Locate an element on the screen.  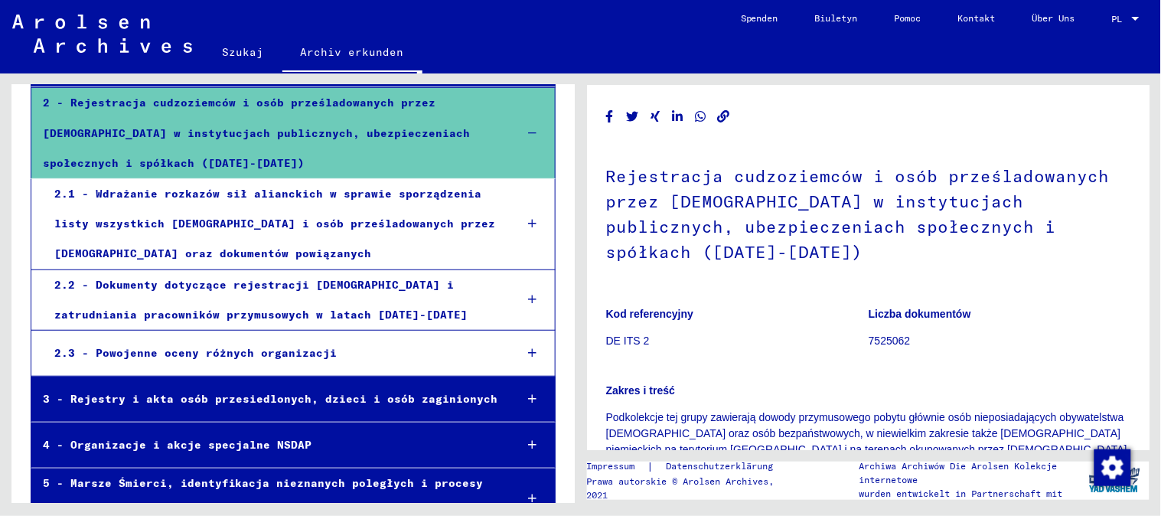
img: yv_logo.png is located at coordinates (1115, 480).